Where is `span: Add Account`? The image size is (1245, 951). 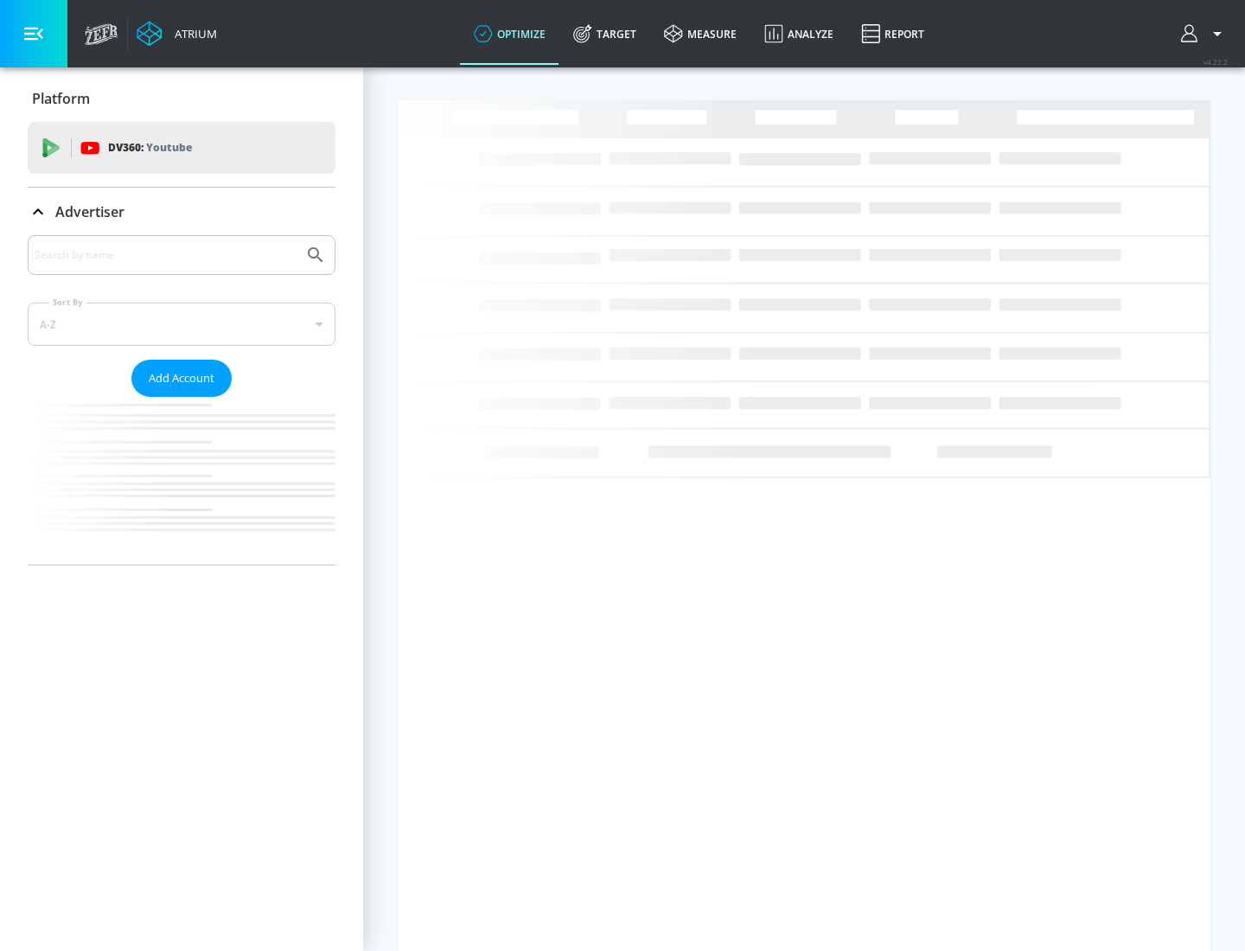 span: Add Account is located at coordinates (182, 378).